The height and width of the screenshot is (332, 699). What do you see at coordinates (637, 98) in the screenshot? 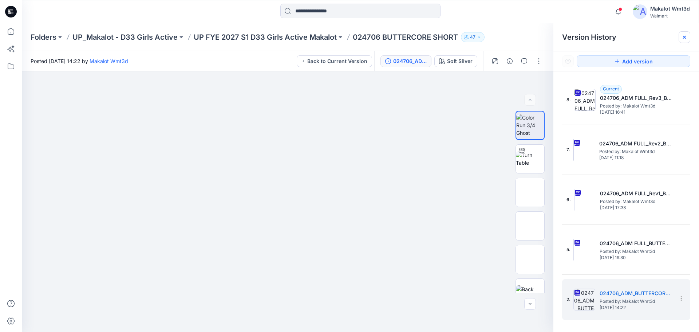
I see `h5: 024706_ADM FULL_Rev3_BUTTERCORE SHORT` at bounding box center [637, 98].